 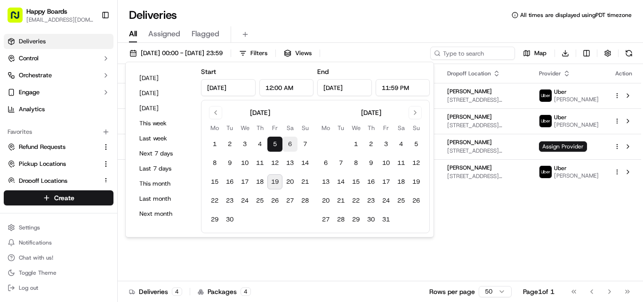 I want to click on span: Map, so click(x=541, y=53).